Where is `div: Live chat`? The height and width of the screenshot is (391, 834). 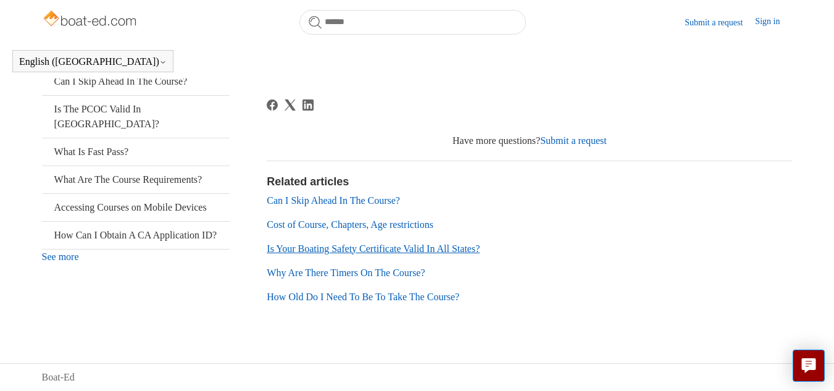
div: Live chat is located at coordinates (809, 366).